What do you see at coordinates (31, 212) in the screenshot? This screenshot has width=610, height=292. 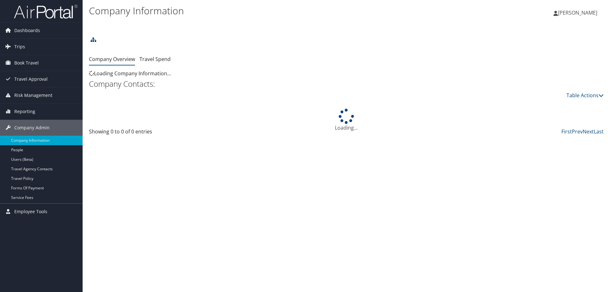 I see `span: Employee Tools` at bounding box center [31, 212].